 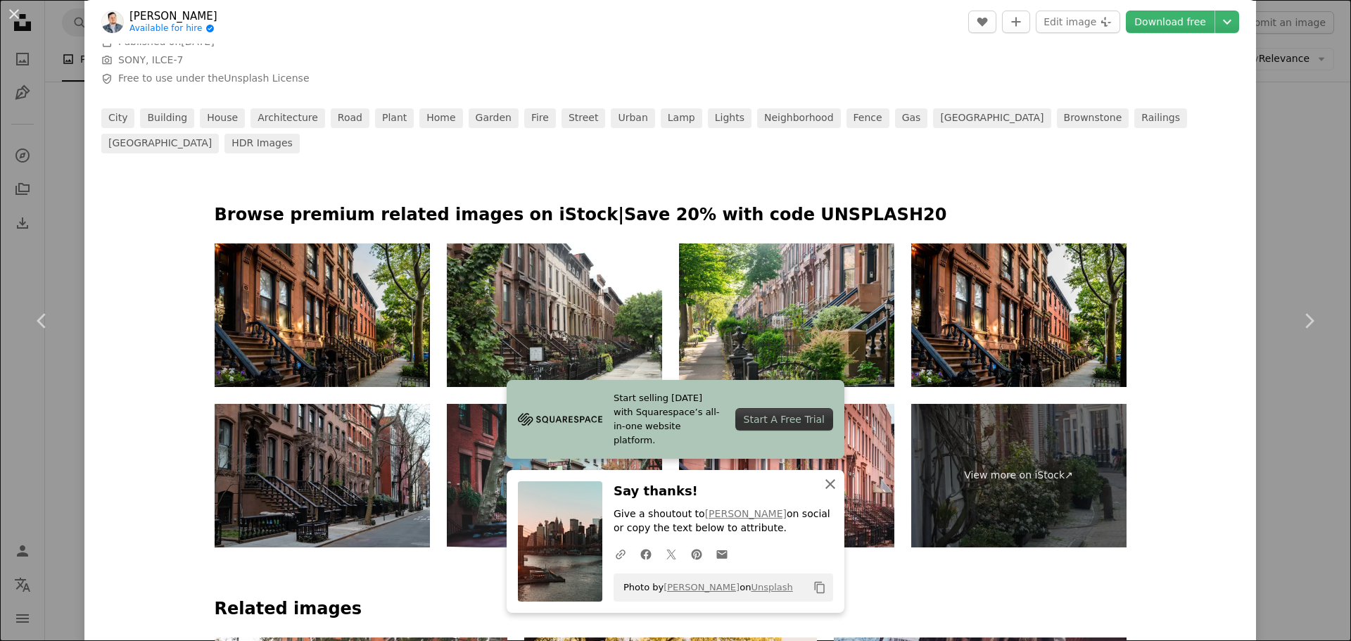 I want to click on a: house, so click(x=222, y=118).